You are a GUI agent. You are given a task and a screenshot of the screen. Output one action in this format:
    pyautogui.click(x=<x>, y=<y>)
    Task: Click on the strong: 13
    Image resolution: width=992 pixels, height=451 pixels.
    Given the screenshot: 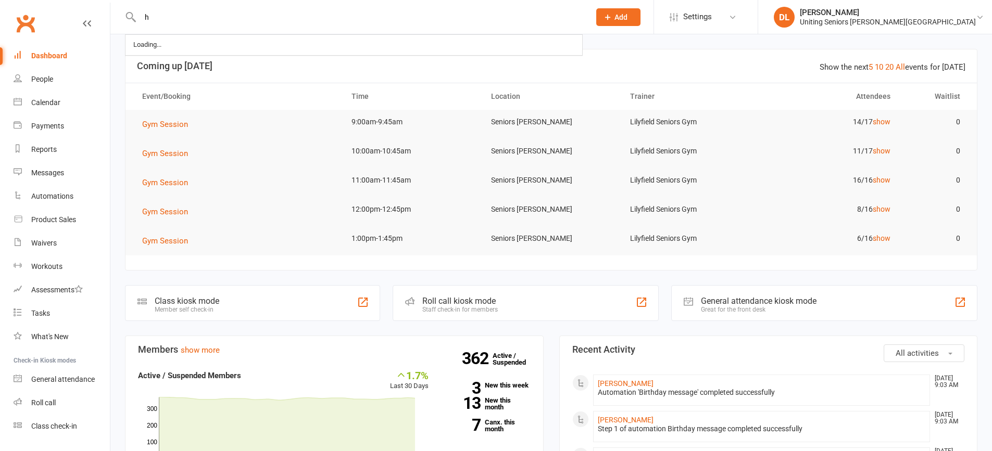 What is the action you would take?
    pyautogui.click(x=462, y=403)
    